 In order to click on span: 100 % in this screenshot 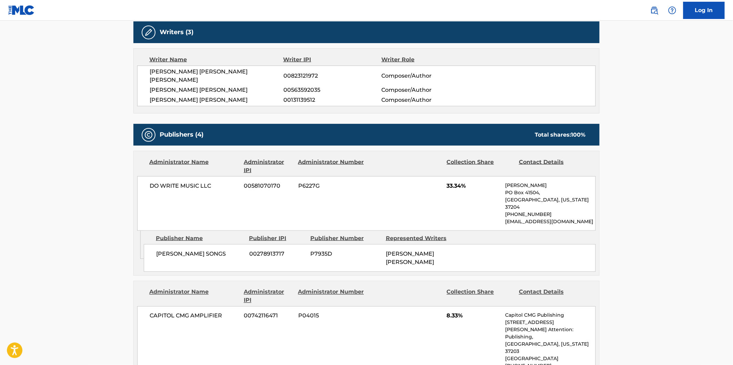, I will do `click(578, 134)`.